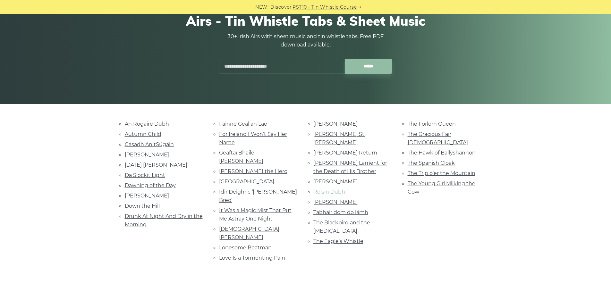 The height and width of the screenshot is (292, 611). What do you see at coordinates (262, 7) in the screenshot?
I see `span: NEW:` at bounding box center [262, 7].